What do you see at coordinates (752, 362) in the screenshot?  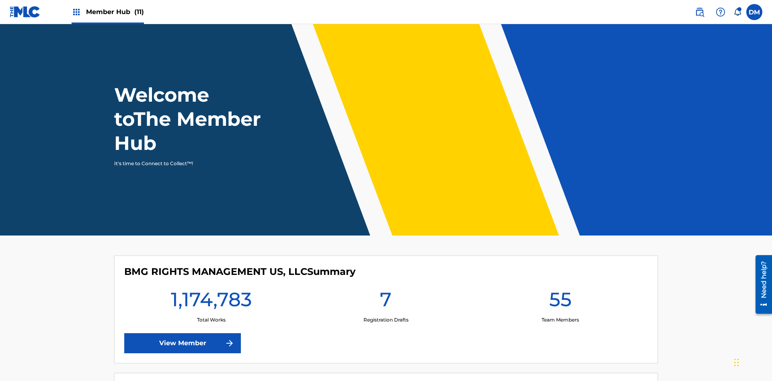 I see `div: Chat Widget` at bounding box center [752, 362].